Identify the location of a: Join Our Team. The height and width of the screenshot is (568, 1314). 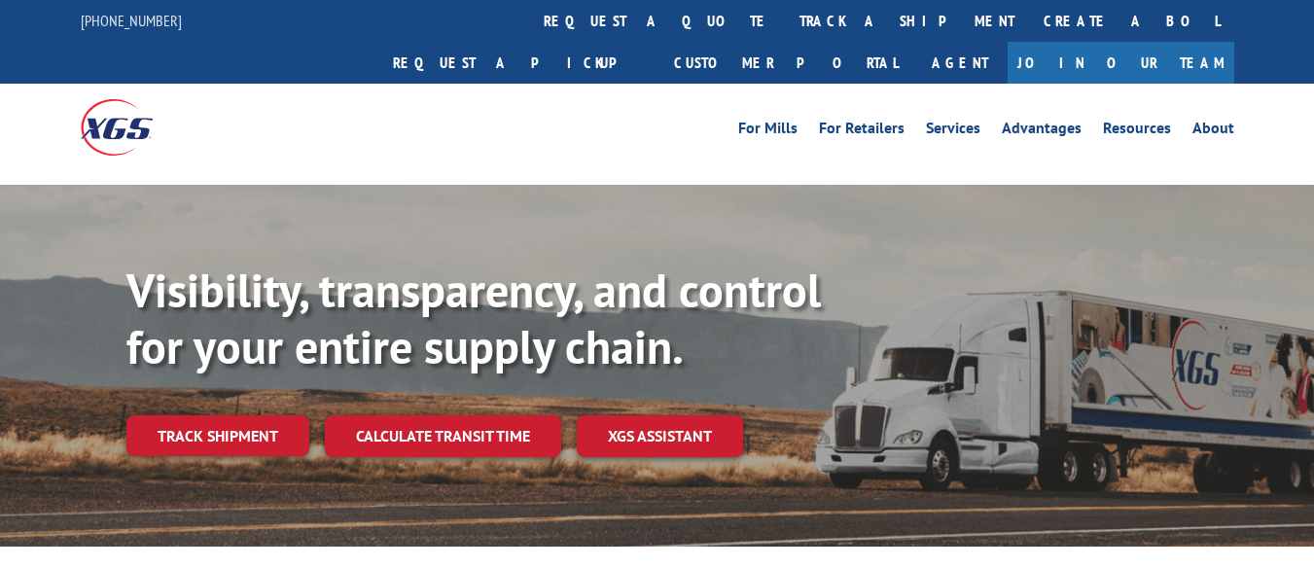
(1121, 62).